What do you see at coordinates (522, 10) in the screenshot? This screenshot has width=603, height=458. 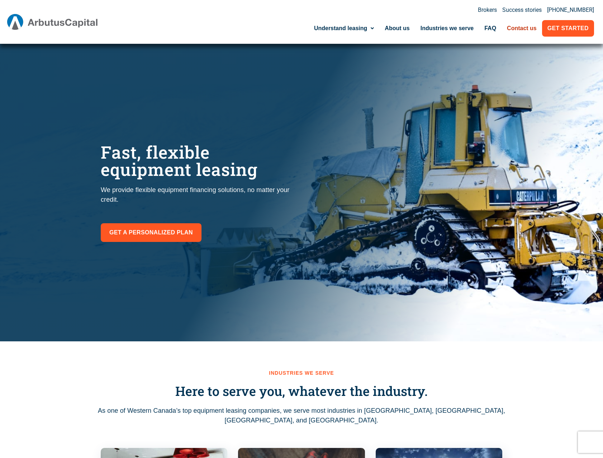 I see `a: Success stories` at bounding box center [522, 10].